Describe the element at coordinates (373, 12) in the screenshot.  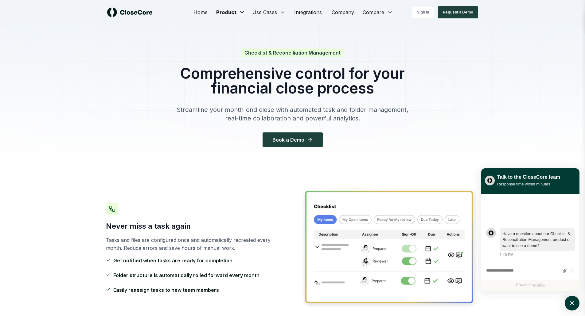
I see `span: Compare` at that location.